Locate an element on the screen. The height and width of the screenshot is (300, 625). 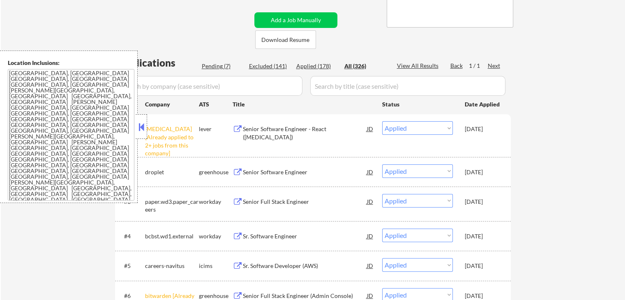
div: #4 is located at coordinates (131, 236).